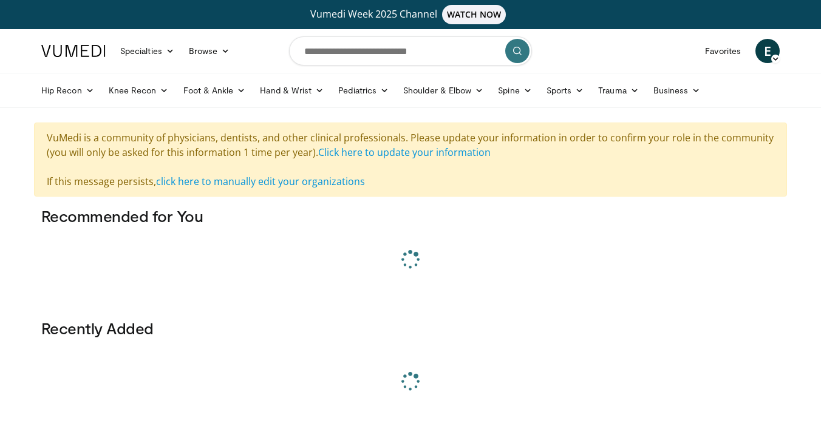 The width and height of the screenshot is (821, 438). Describe the element at coordinates (214, 90) in the screenshot. I see `a: Foot & Ankle` at that location.